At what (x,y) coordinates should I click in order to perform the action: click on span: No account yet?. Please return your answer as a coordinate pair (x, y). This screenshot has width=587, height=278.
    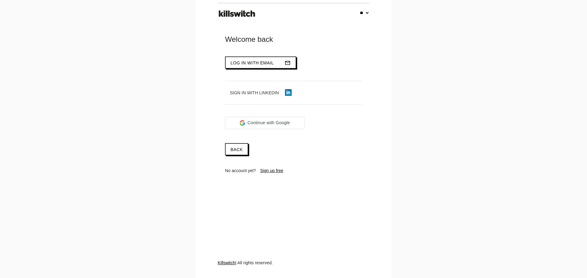
    Looking at the image, I should click on (240, 171).